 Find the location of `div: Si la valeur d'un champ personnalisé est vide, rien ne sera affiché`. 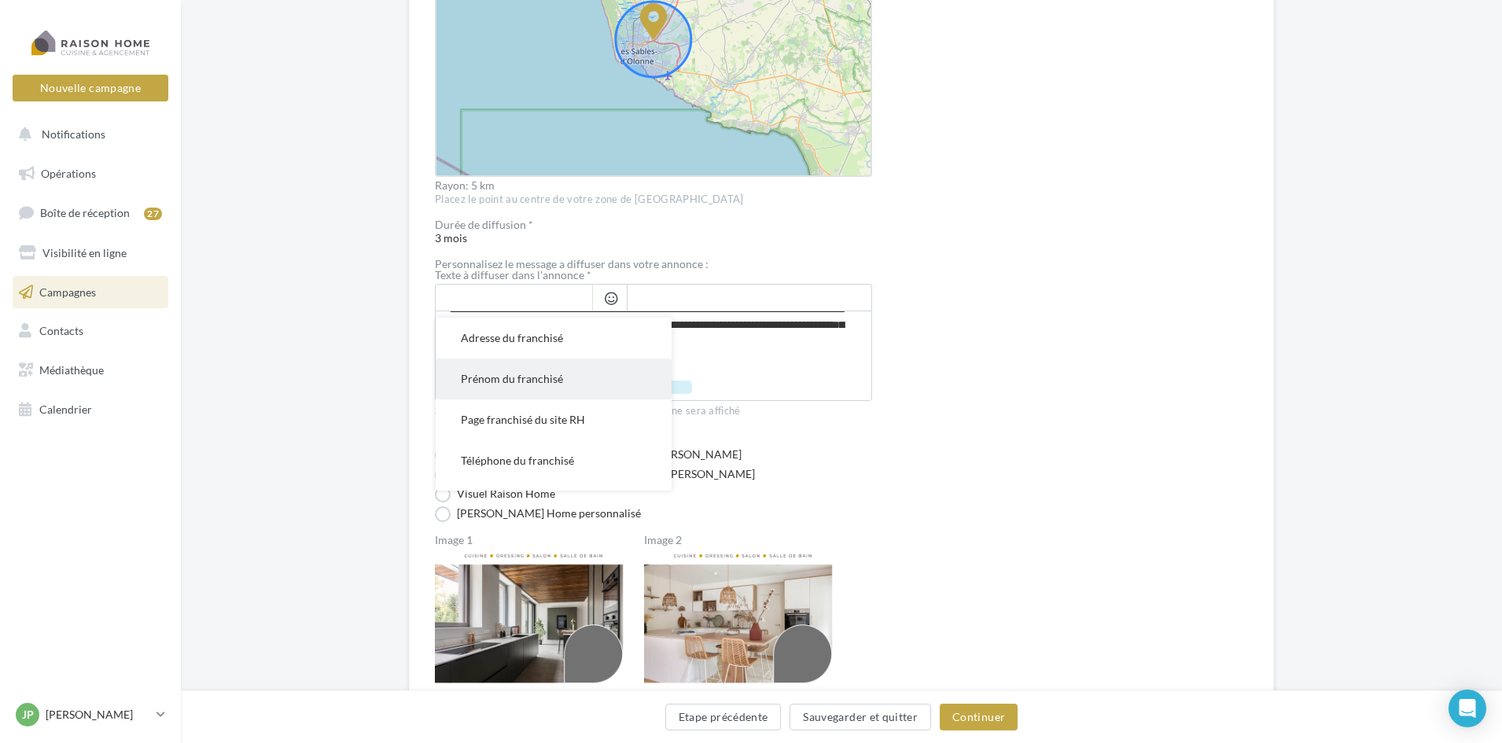

div: Si la valeur d'un champ personnalisé est vide, rien ne sera affiché is located at coordinates (653, 410).